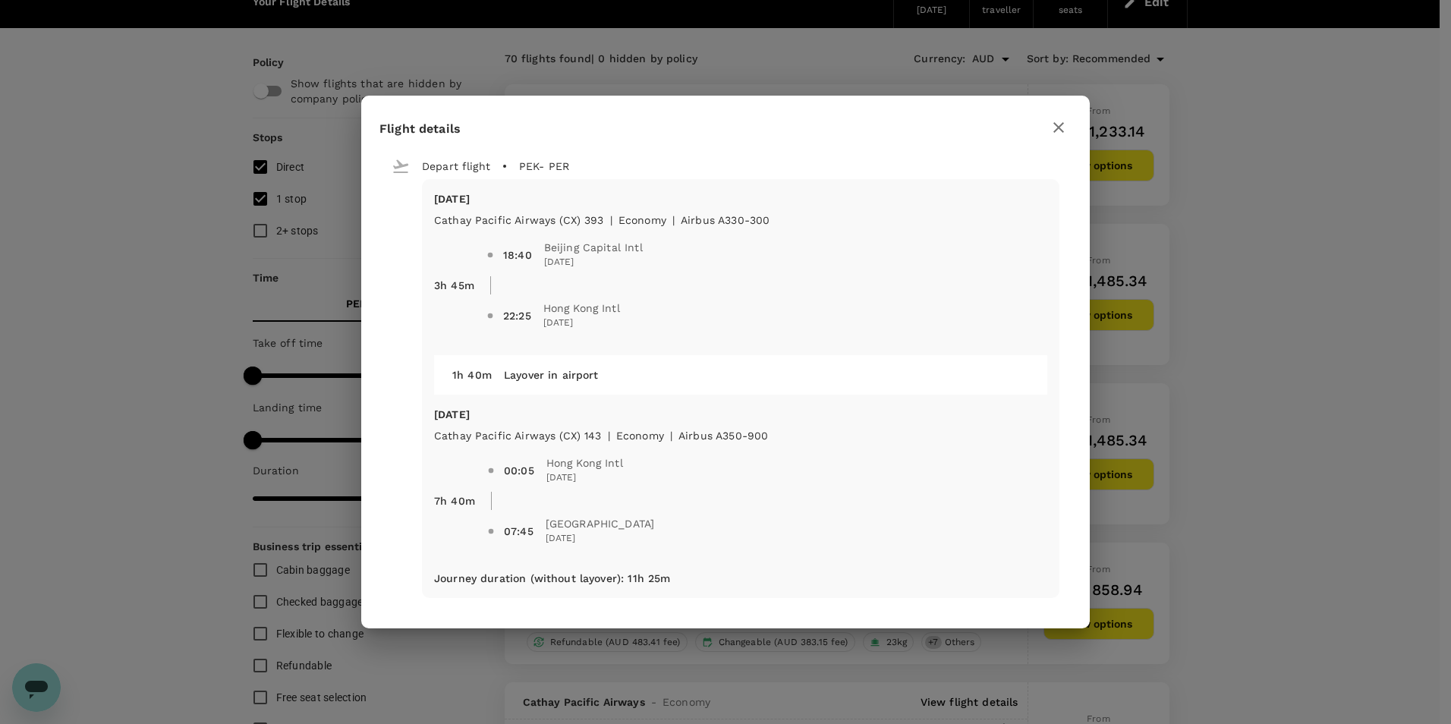  I want to click on p: 3h 45m, so click(454, 285).